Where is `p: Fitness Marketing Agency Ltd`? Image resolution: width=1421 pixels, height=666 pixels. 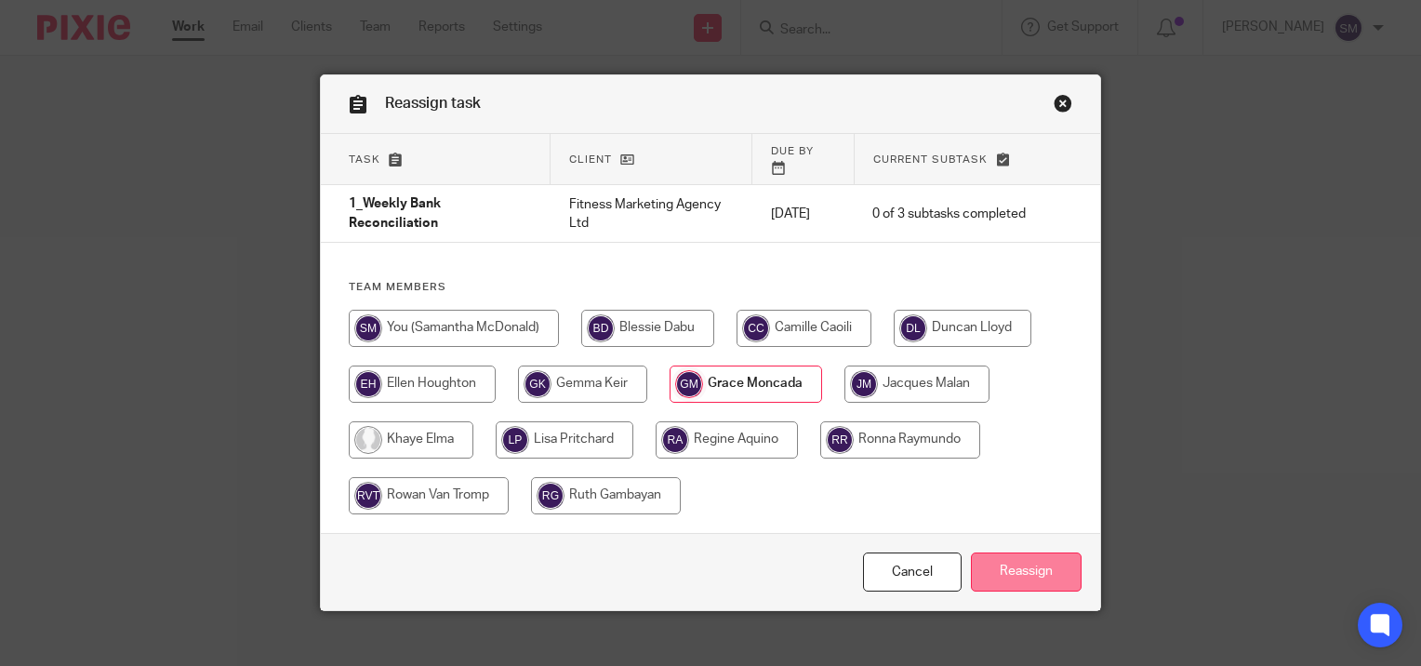
p: Fitness Marketing Agency Ltd is located at coordinates (651, 214).